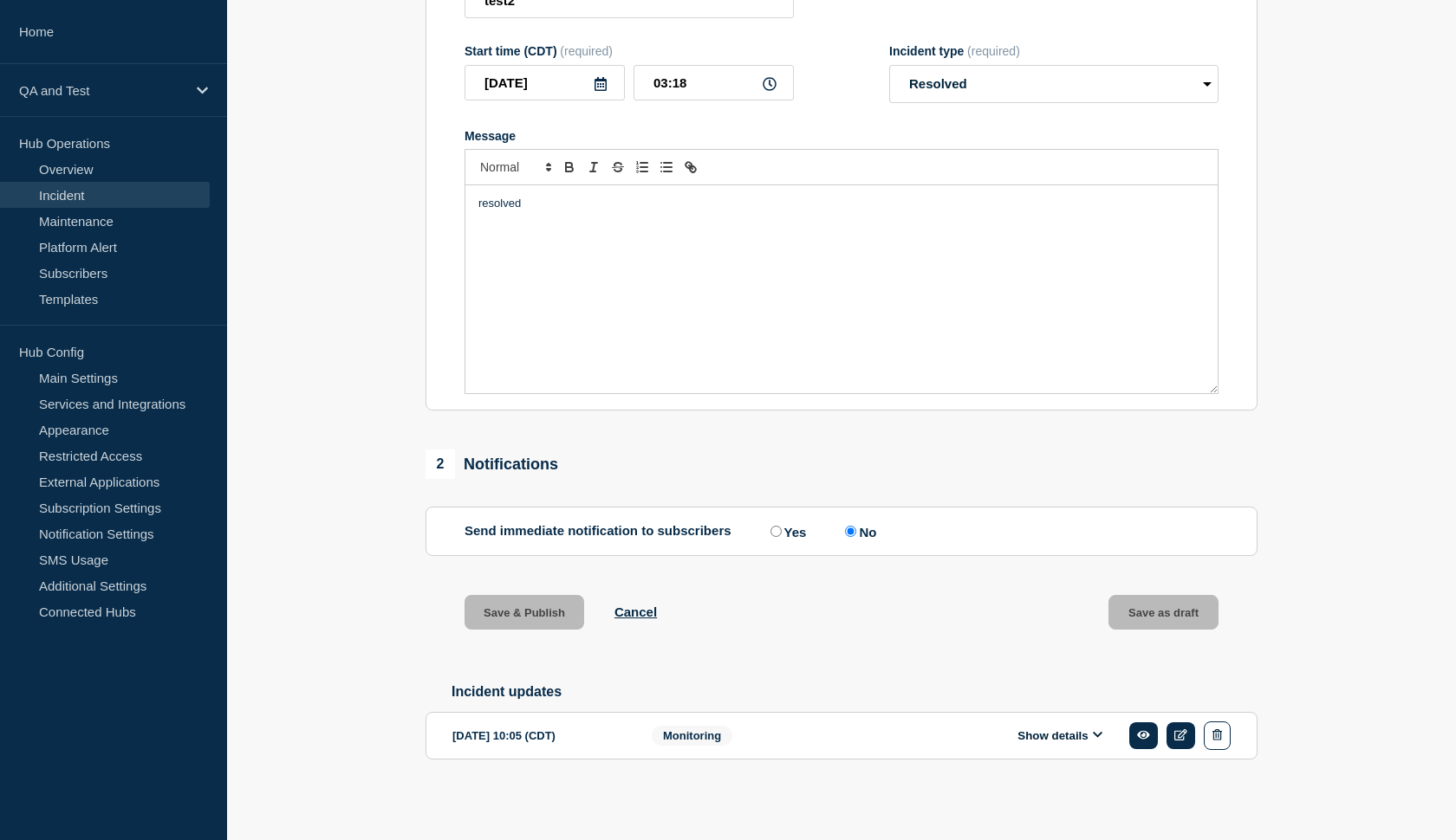 The height and width of the screenshot is (840, 1456). I want to click on button: Toggle bold text, so click(569, 167).